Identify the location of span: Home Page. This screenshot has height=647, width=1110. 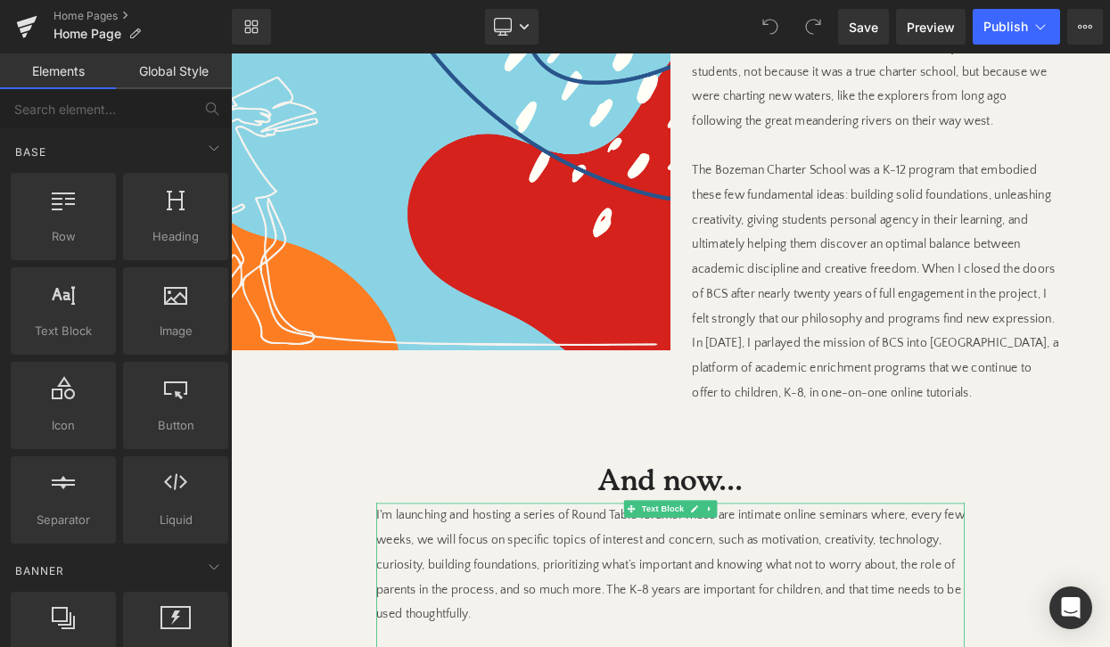
(87, 34).